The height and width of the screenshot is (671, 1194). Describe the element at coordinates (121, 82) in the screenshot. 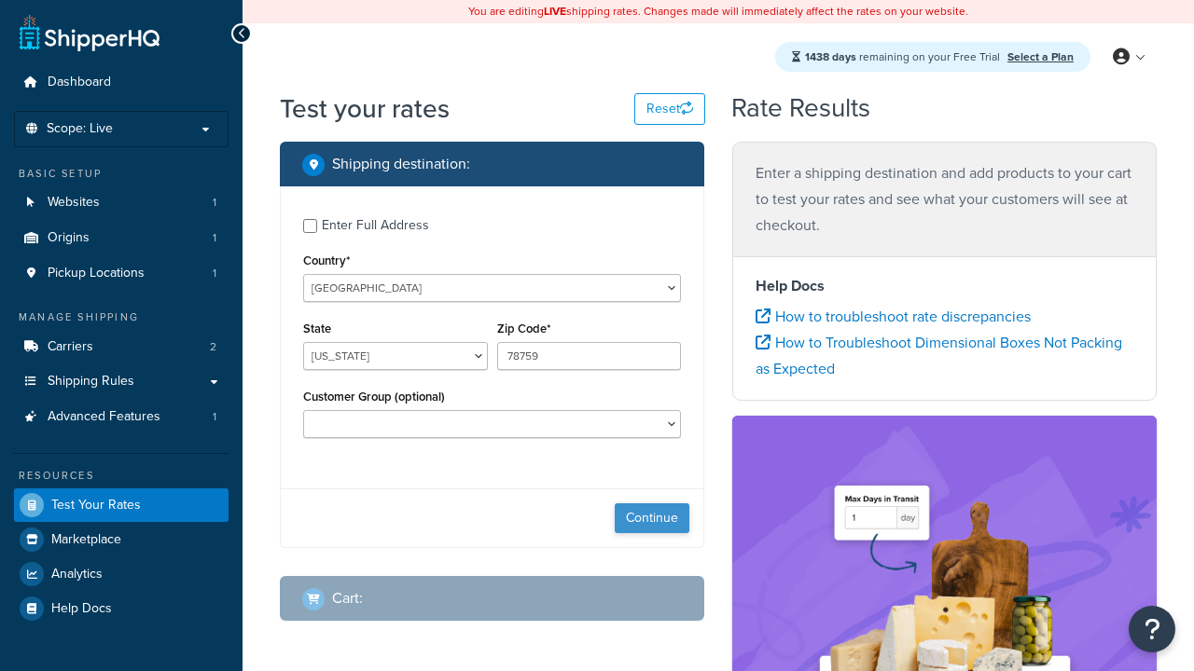

I see `li: Dashboard` at that location.